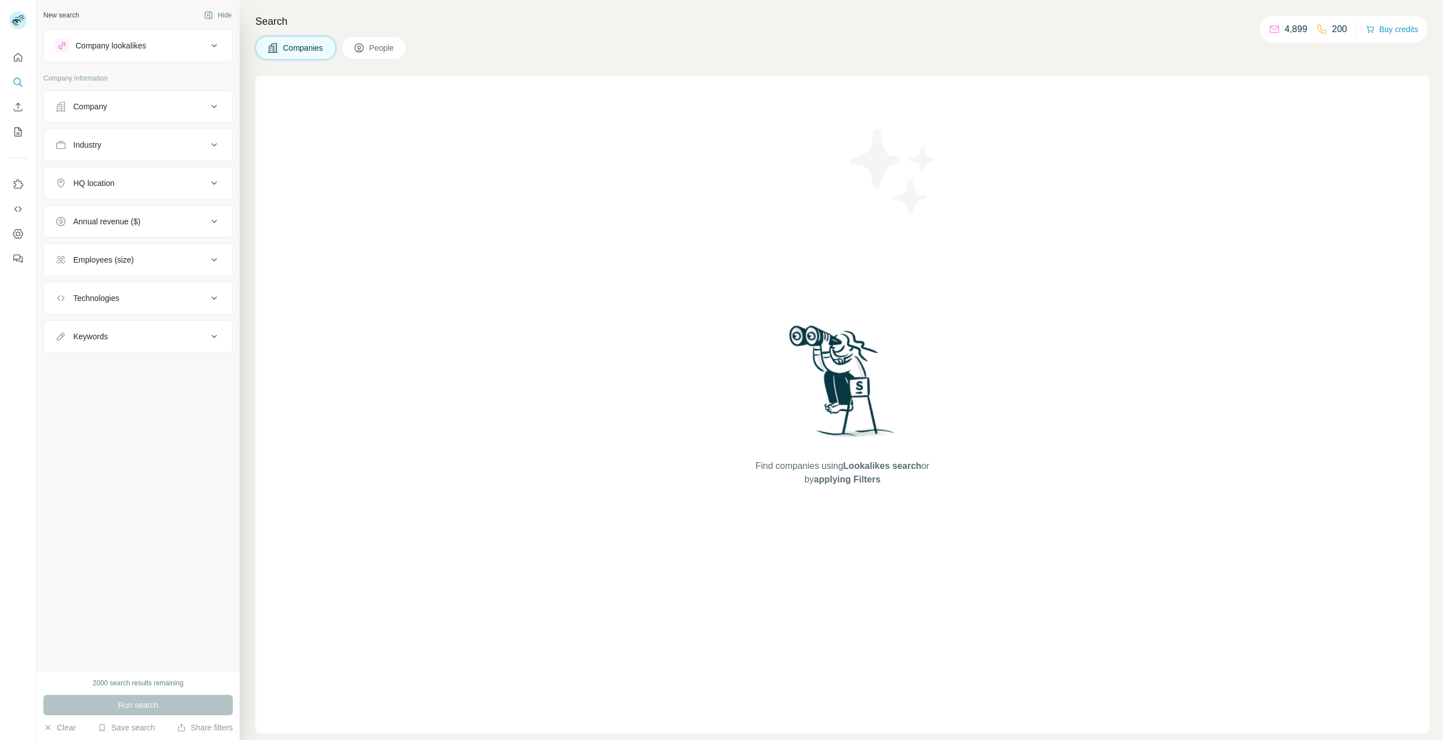 This screenshot has height=740, width=1443. I want to click on button: Dashboard, so click(18, 234).